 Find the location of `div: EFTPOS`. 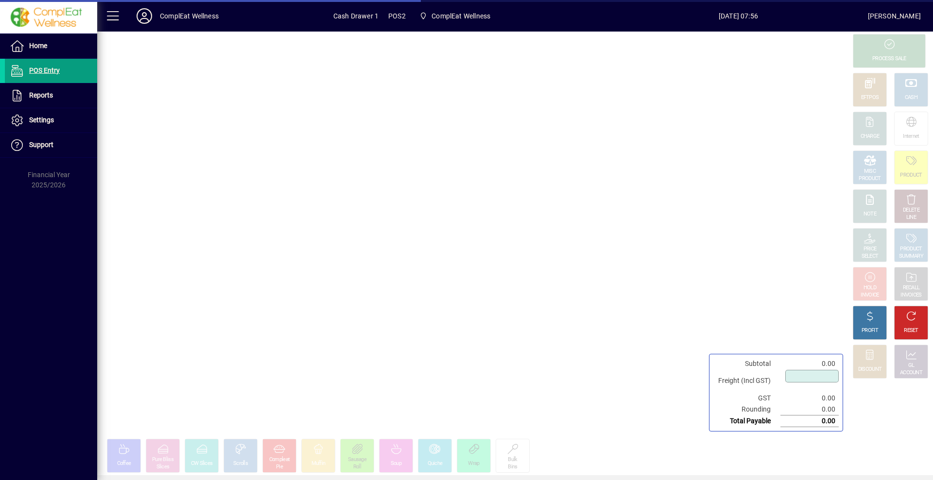

div: EFTPOS is located at coordinates (869, 98).